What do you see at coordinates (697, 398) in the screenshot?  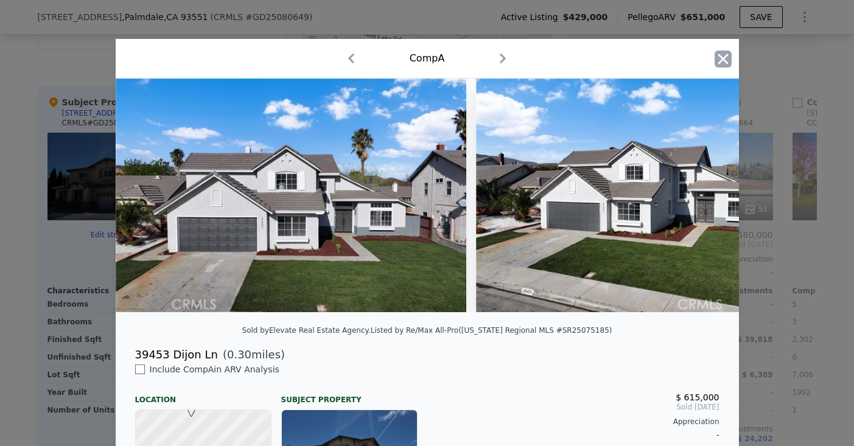 I see `span: $ 615,000` at bounding box center [697, 398].